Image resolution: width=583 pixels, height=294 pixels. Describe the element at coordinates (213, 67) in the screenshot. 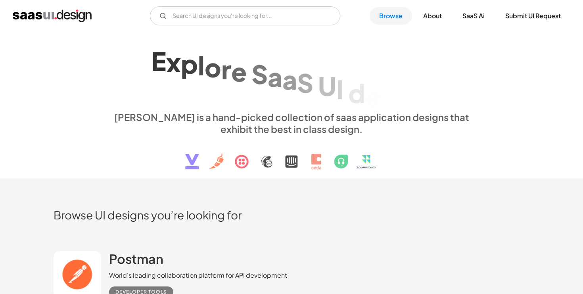

I see `div: o` at that location.